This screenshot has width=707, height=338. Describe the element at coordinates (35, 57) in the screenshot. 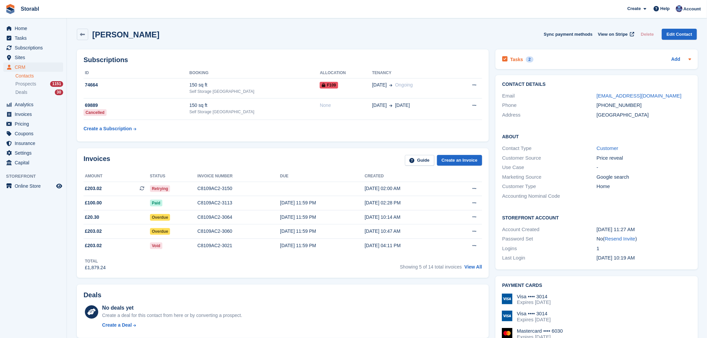

I see `span: Sites` at that location.